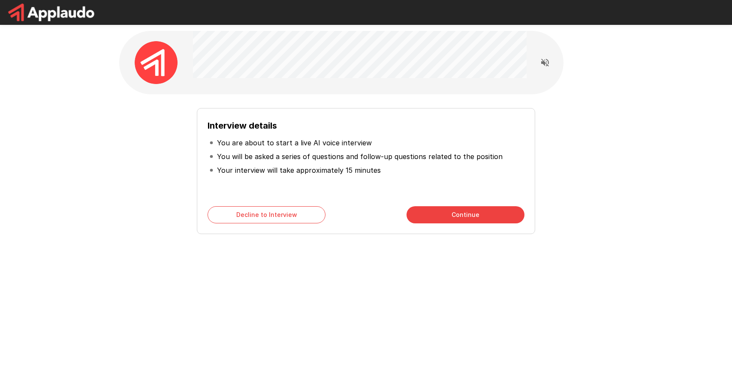 Image resolution: width=732 pixels, height=385 pixels. Describe the element at coordinates (266, 215) in the screenshot. I see `button: Decline to Interview` at that location.